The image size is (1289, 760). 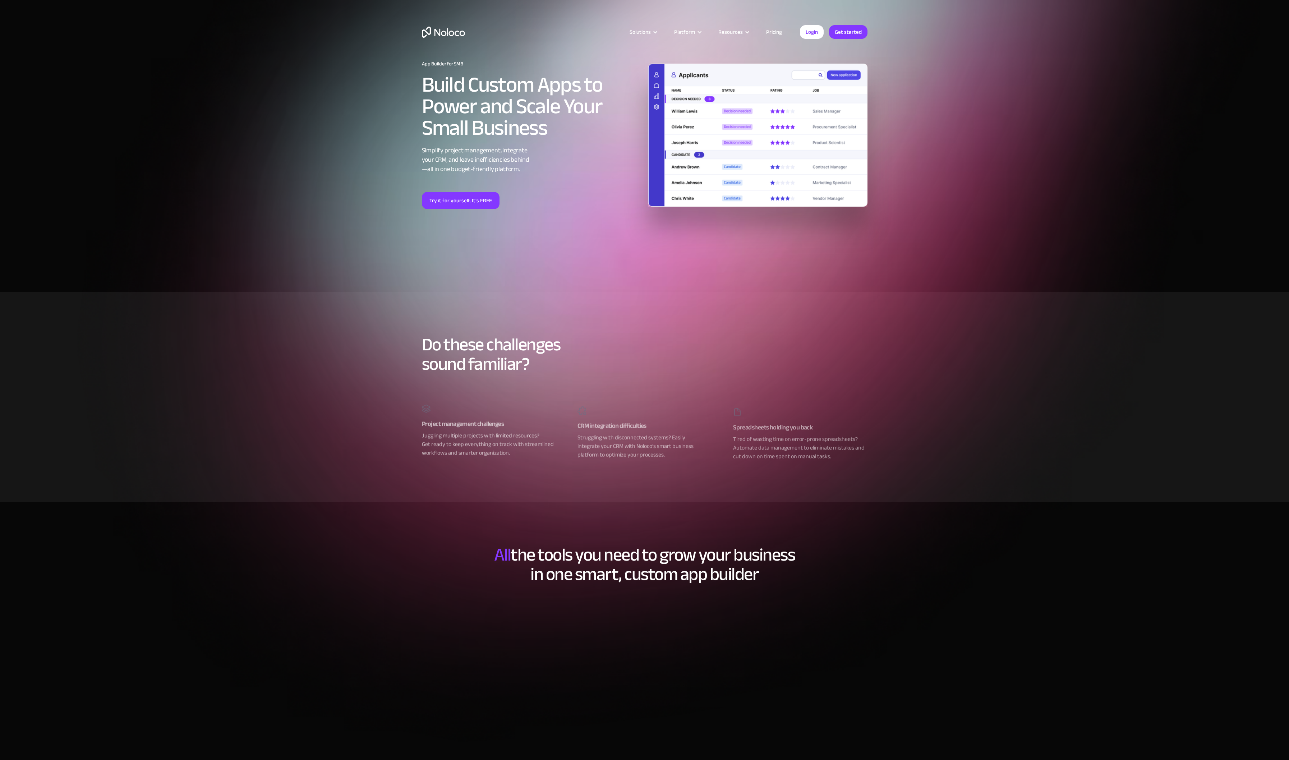 What do you see at coordinates (644, 354) in the screenshot?
I see `h2: Do these challenges sound familiar?` at bounding box center [644, 354].